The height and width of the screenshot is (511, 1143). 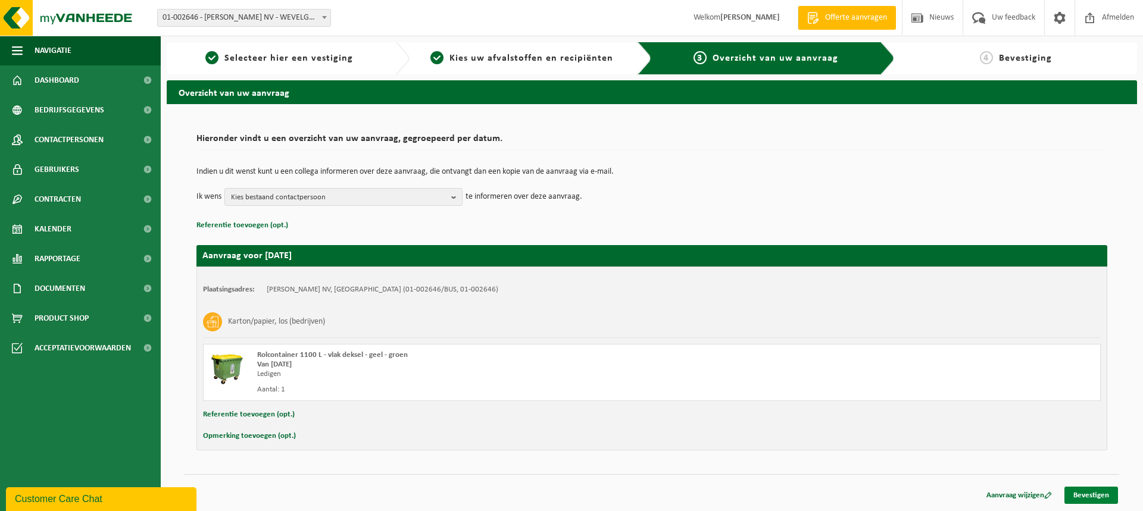 I want to click on span: 4, so click(x=986, y=58).